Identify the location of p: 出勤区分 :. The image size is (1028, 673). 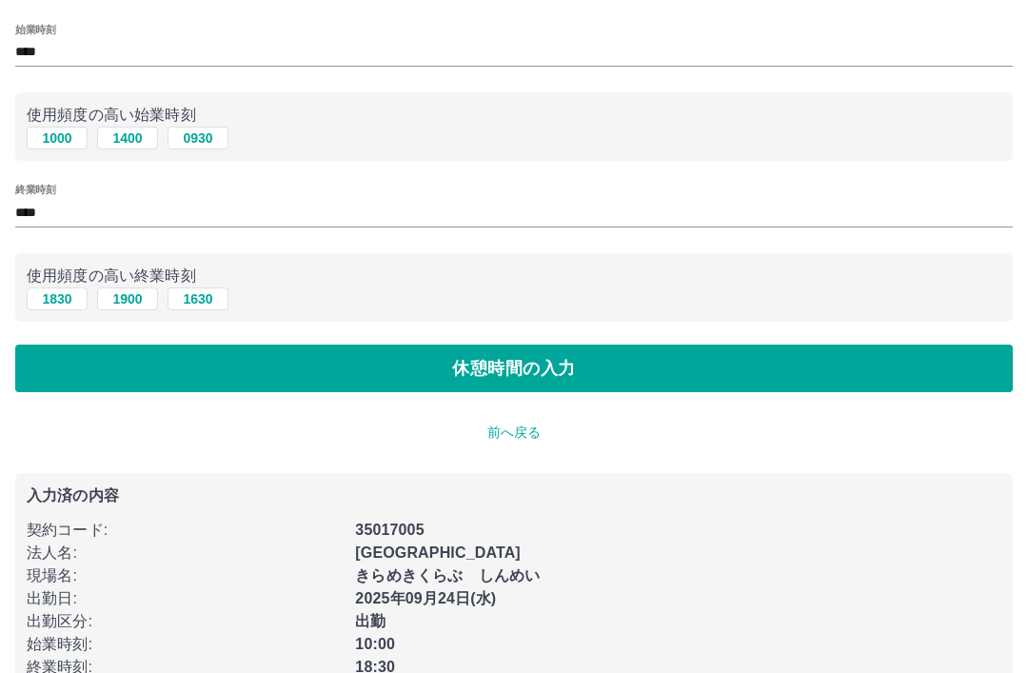
(185, 621).